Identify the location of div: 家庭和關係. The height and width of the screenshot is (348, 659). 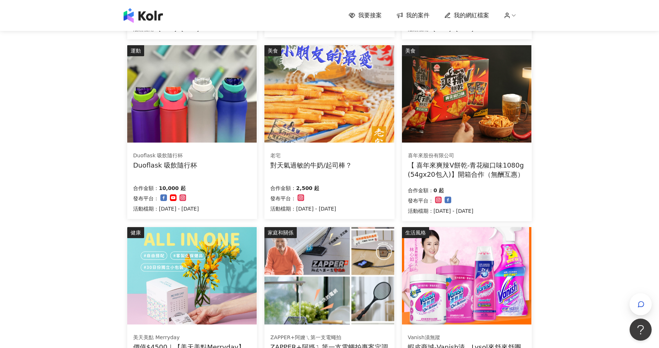
(281, 233).